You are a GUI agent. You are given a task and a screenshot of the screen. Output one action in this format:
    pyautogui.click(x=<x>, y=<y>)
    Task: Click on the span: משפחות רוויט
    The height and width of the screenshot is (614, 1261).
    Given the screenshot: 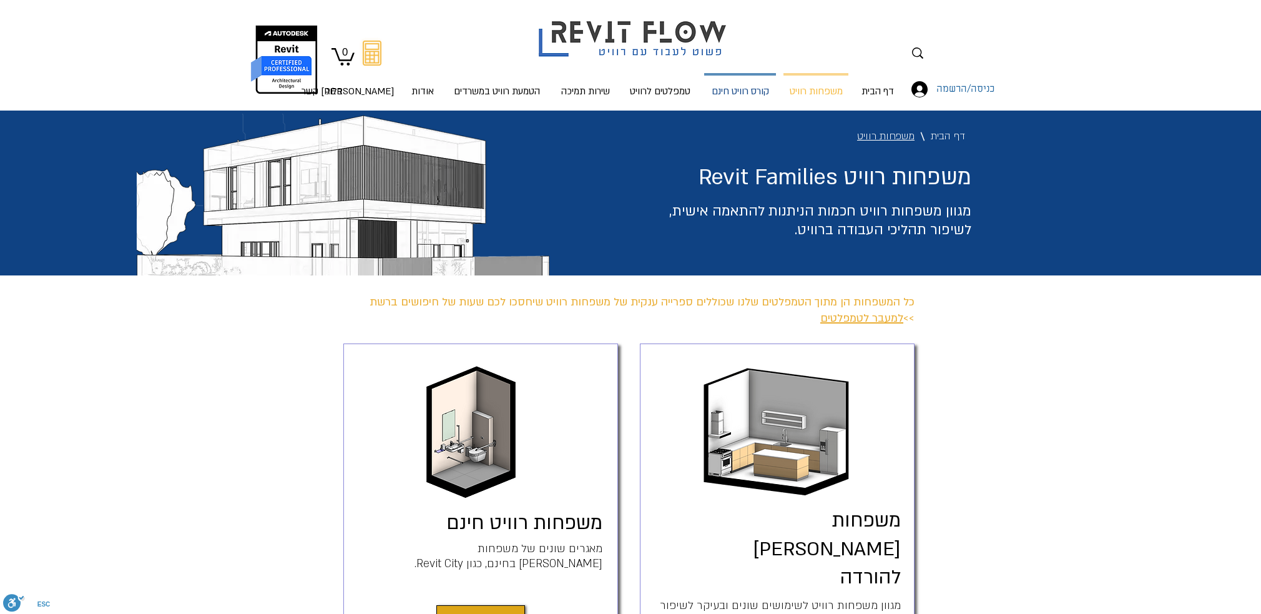 What is the action you would take?
    pyautogui.click(x=886, y=136)
    